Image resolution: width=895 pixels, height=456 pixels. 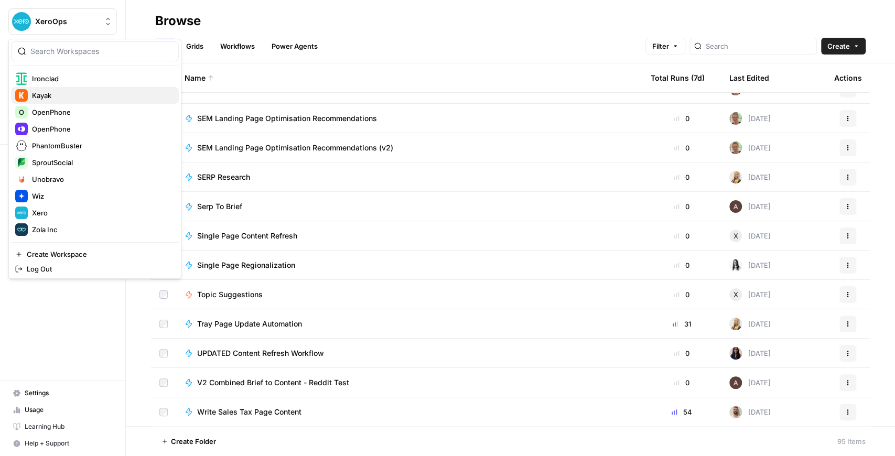 What do you see at coordinates (21, 230) in the screenshot?
I see `img: Zola Inc Logo` at bounding box center [21, 230].